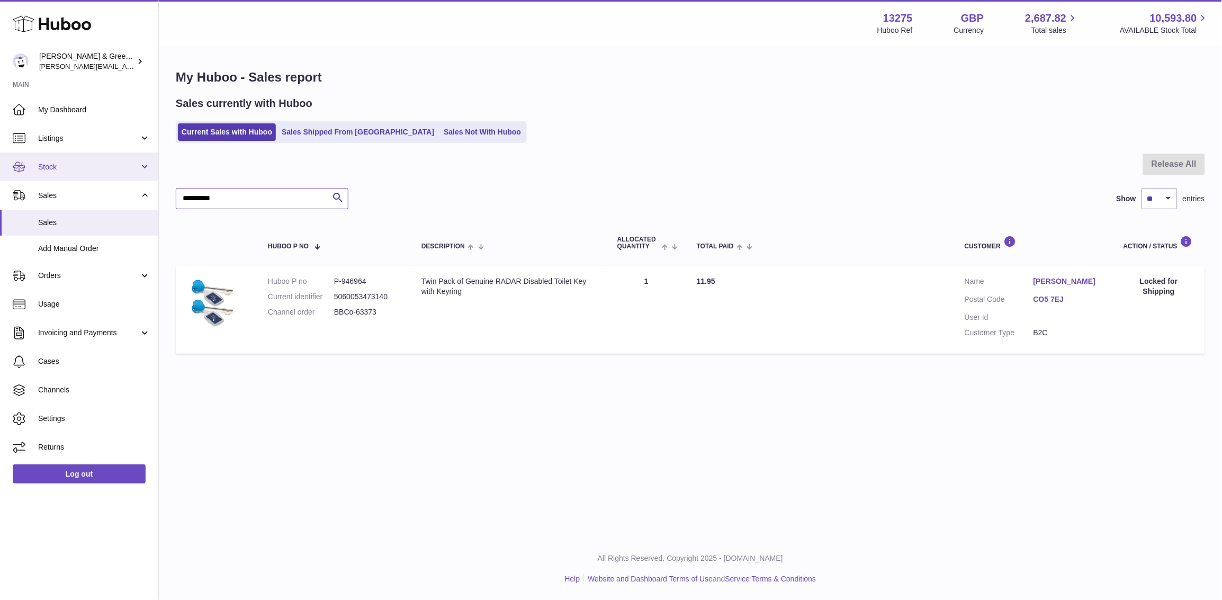 This screenshot has width=1222, height=600. Describe the element at coordinates (690, 77) in the screenshot. I see `h1: My Huboo - Sales report` at that location.